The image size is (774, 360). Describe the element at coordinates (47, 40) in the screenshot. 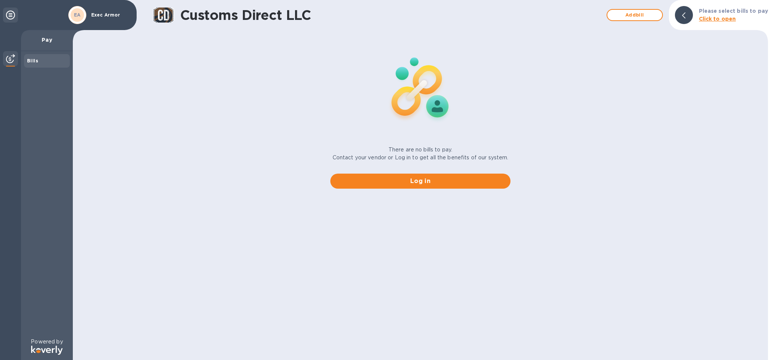

I see `p: Pay` at that location.